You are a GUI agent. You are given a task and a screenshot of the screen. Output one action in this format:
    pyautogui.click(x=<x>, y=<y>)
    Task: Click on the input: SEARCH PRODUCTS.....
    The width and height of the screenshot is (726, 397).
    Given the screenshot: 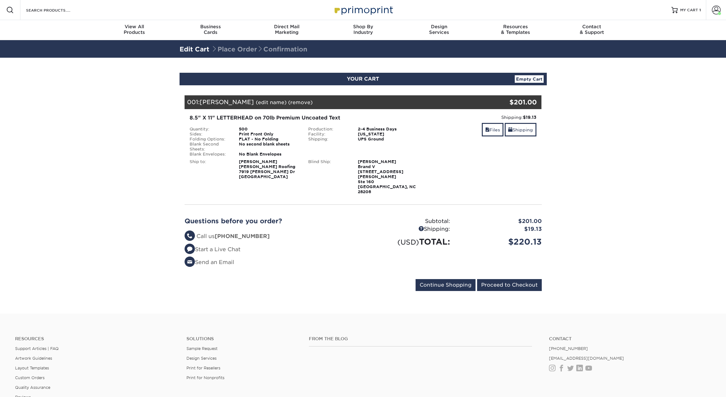 What is the action you would take?
    pyautogui.click(x=56, y=10)
    